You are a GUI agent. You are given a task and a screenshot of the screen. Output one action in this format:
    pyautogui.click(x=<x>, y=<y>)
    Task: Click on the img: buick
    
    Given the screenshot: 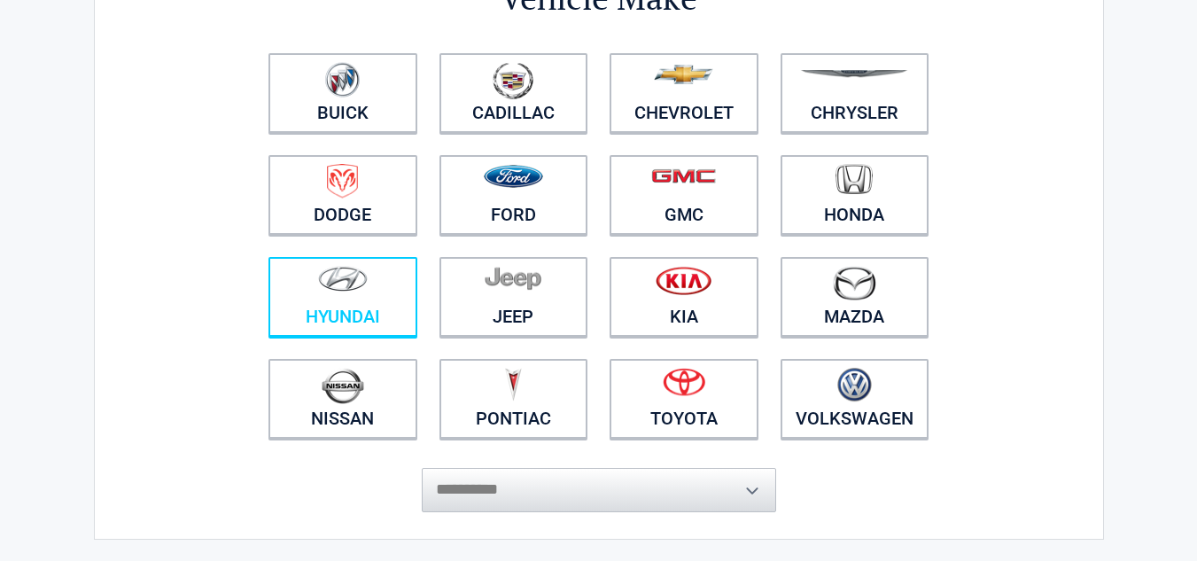 What is the action you would take?
    pyautogui.click(x=342, y=80)
    